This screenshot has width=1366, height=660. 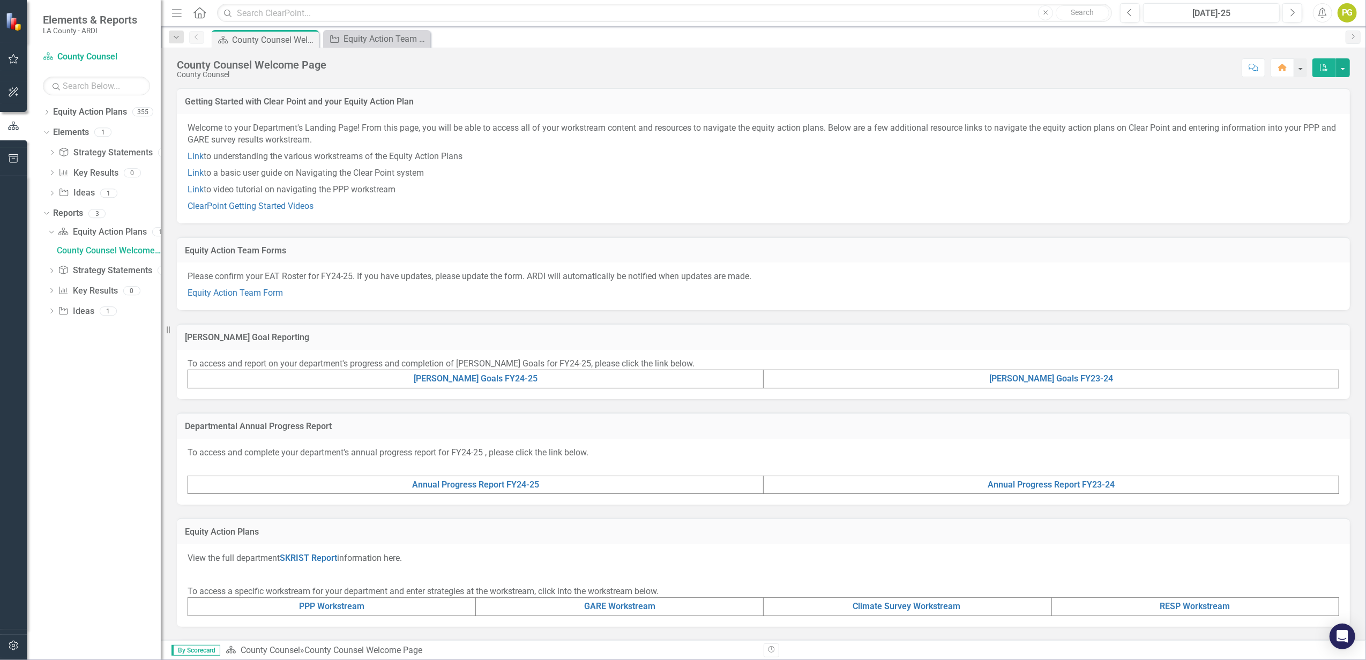 I want to click on a: County Counsel Welcome Page, so click(x=107, y=251).